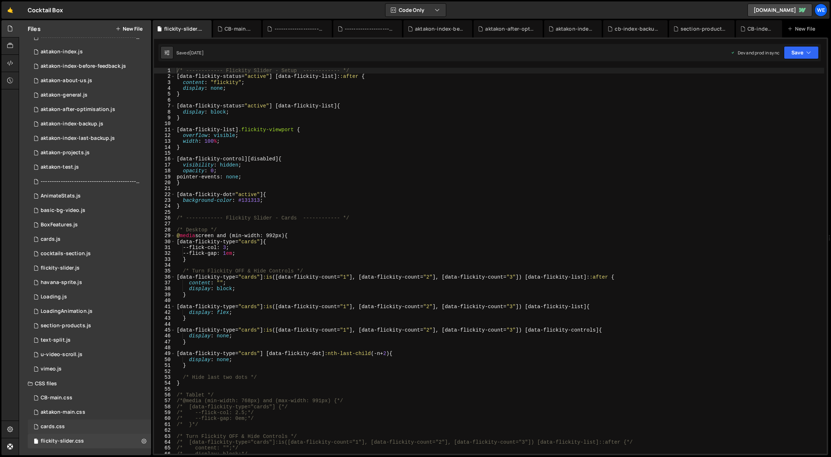 The width and height of the screenshot is (831, 457). Describe the element at coordinates (165, 200) in the screenshot. I see `div: 23` at that location.